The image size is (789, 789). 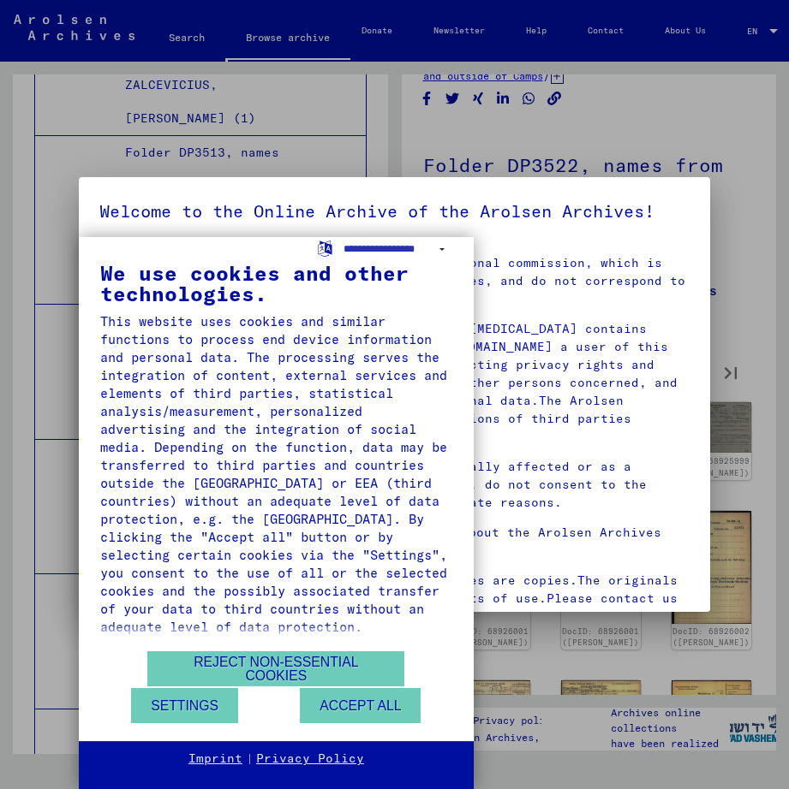 I want to click on a: Imprint, so click(x=215, y=759).